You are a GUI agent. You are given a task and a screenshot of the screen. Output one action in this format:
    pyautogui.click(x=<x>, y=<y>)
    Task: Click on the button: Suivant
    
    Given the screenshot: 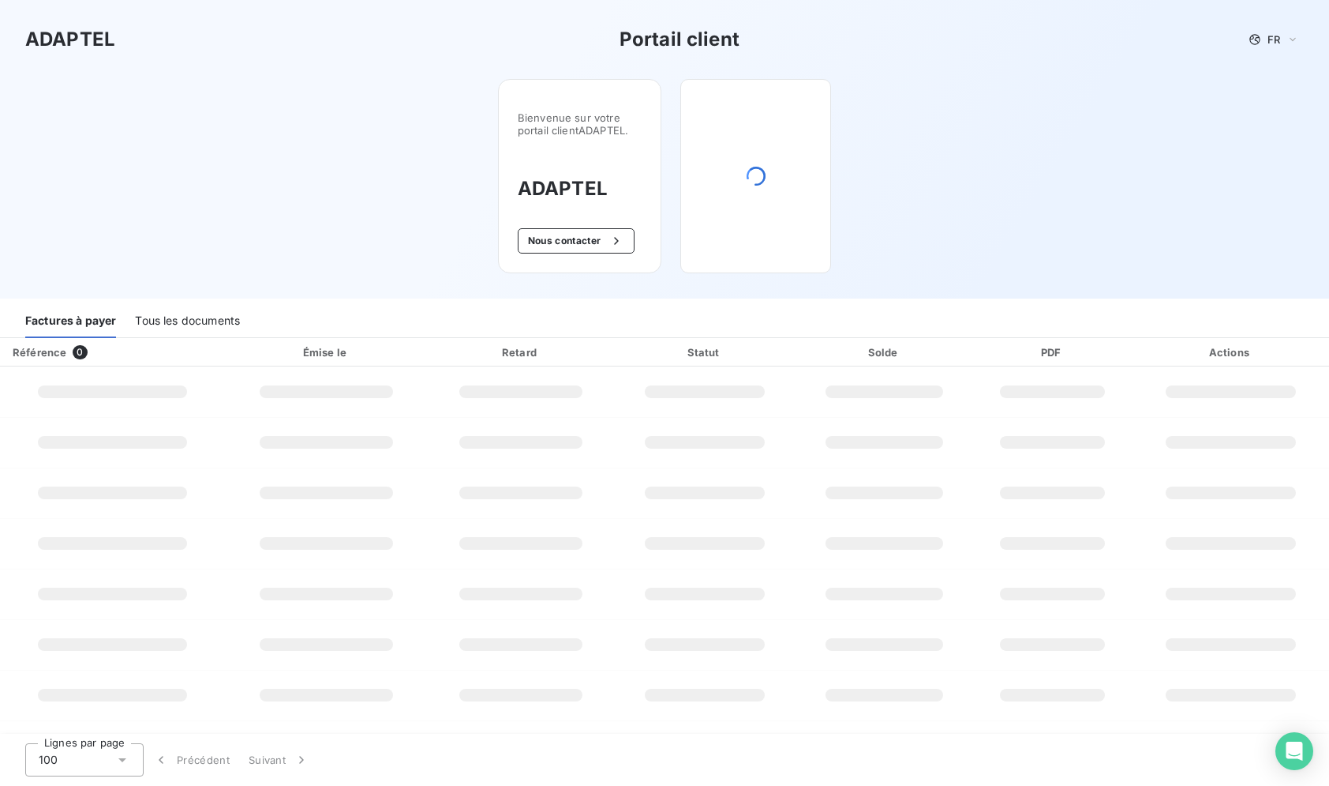 What is the action you would take?
    pyautogui.click(x=279, y=759)
    